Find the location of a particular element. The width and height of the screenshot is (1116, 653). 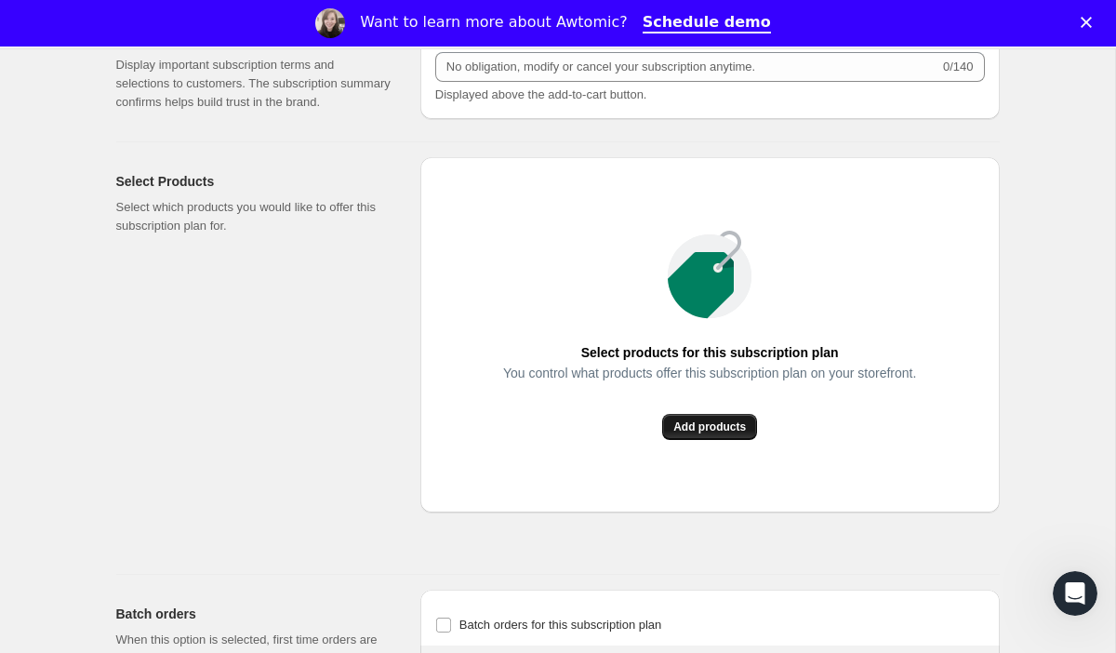

p: Display important subscription terms and selections to customers. The subscription summary confir... is located at coordinates (253, 84).